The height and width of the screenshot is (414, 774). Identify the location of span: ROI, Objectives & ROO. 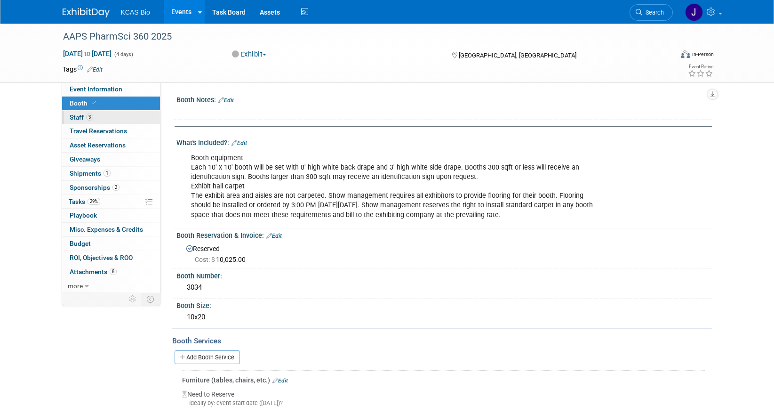
(101, 257).